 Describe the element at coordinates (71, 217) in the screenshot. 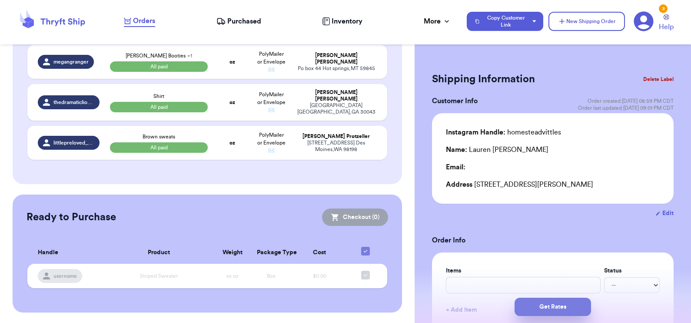

I see `h2: Ready to Purchase` at that location.